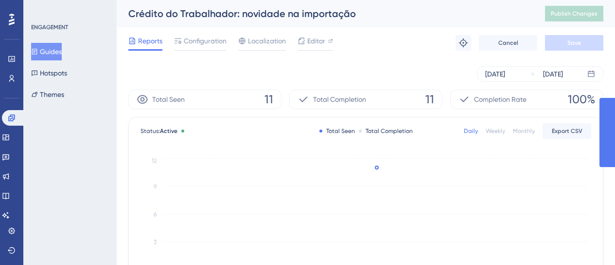 This screenshot has width=615, height=265. What do you see at coordinates (50, 27) in the screenshot?
I see `div: ENGAGEMENT` at bounding box center [50, 27].